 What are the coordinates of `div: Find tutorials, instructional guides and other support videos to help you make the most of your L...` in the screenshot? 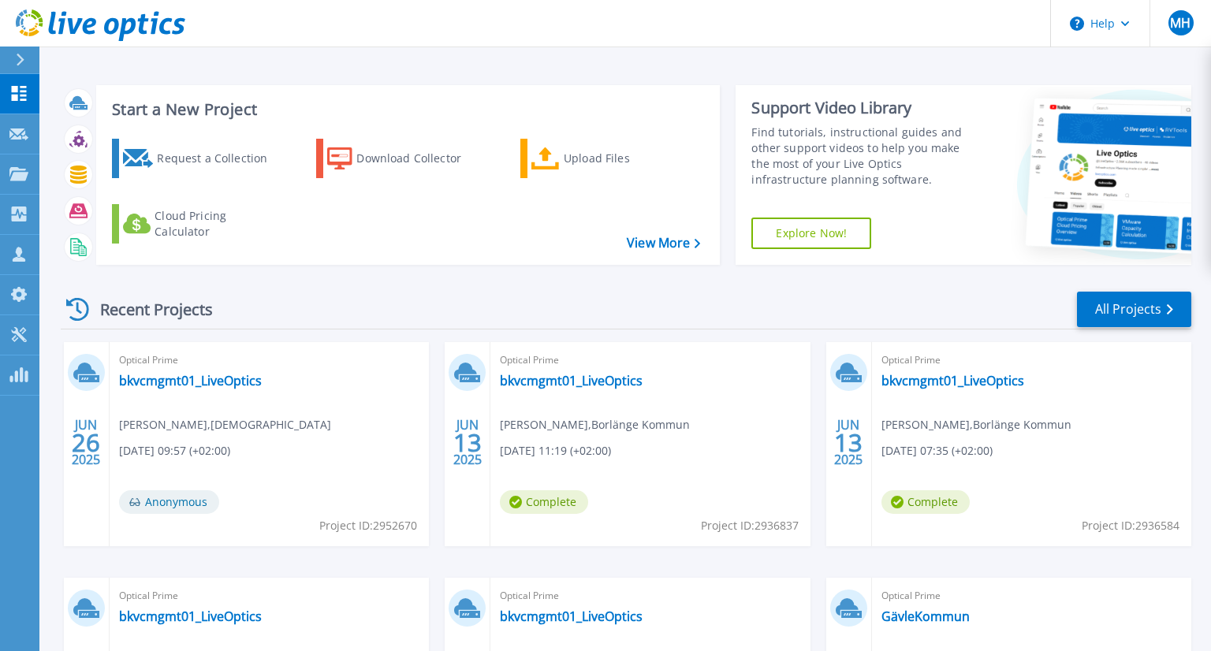 It's located at (866, 156).